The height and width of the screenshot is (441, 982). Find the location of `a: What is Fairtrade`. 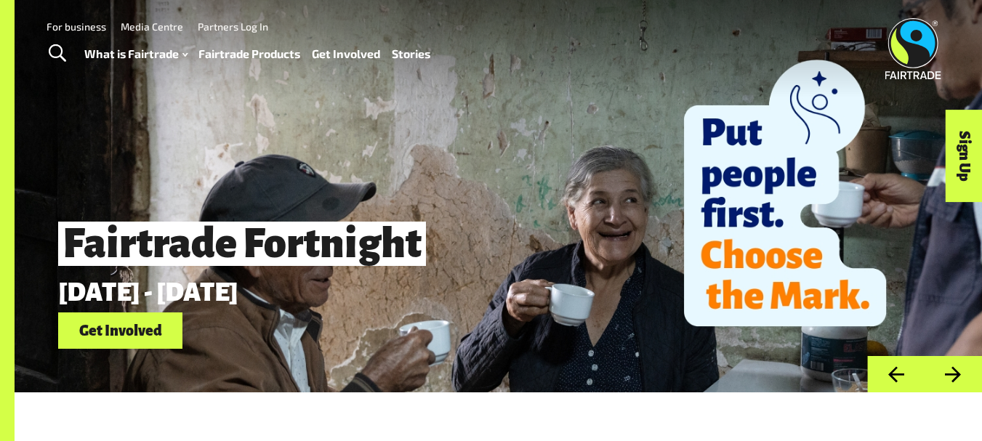

a: What is Fairtrade is located at coordinates (136, 54).